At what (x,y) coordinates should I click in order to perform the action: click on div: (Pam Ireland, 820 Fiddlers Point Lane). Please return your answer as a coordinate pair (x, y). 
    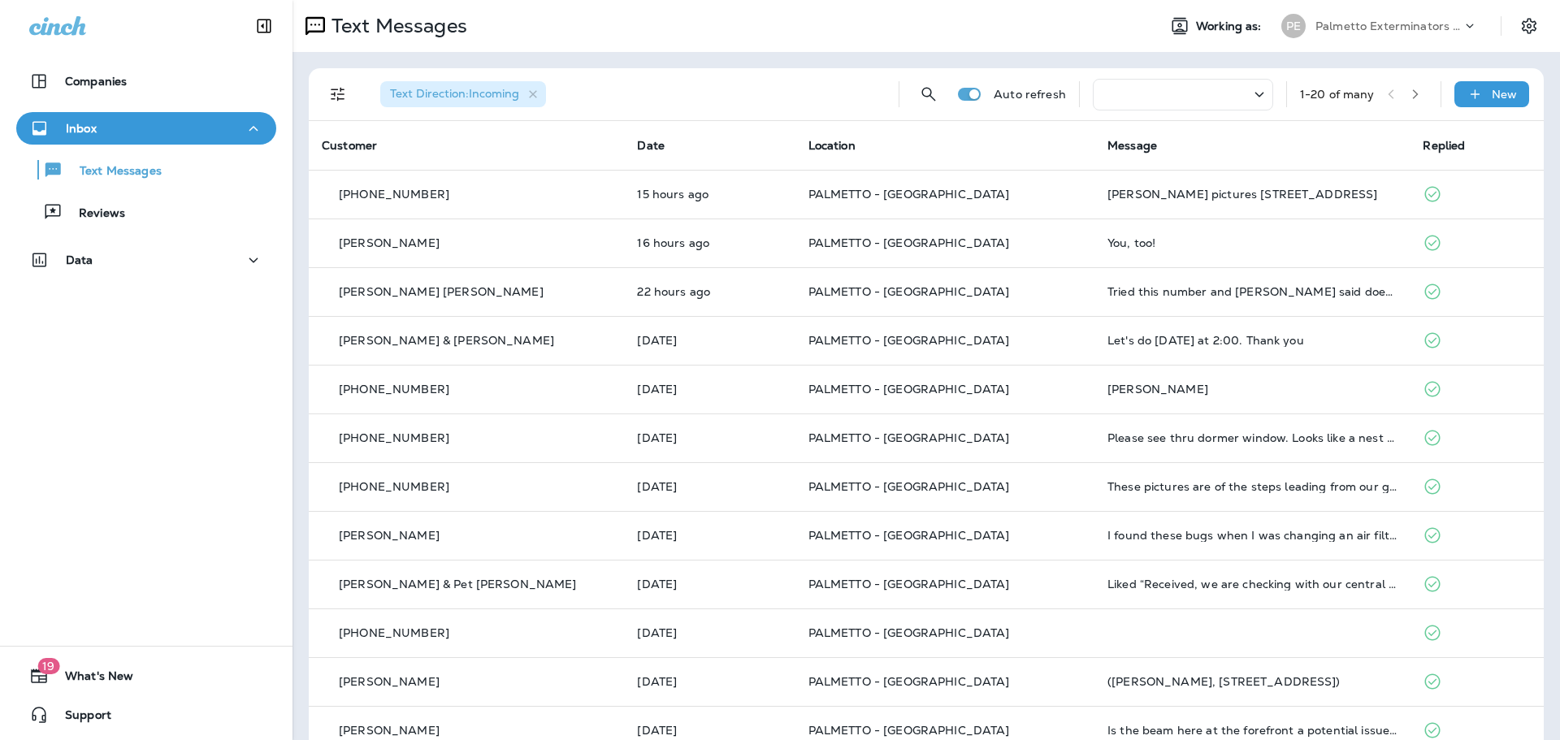
    Looking at the image, I should click on (1252, 682).